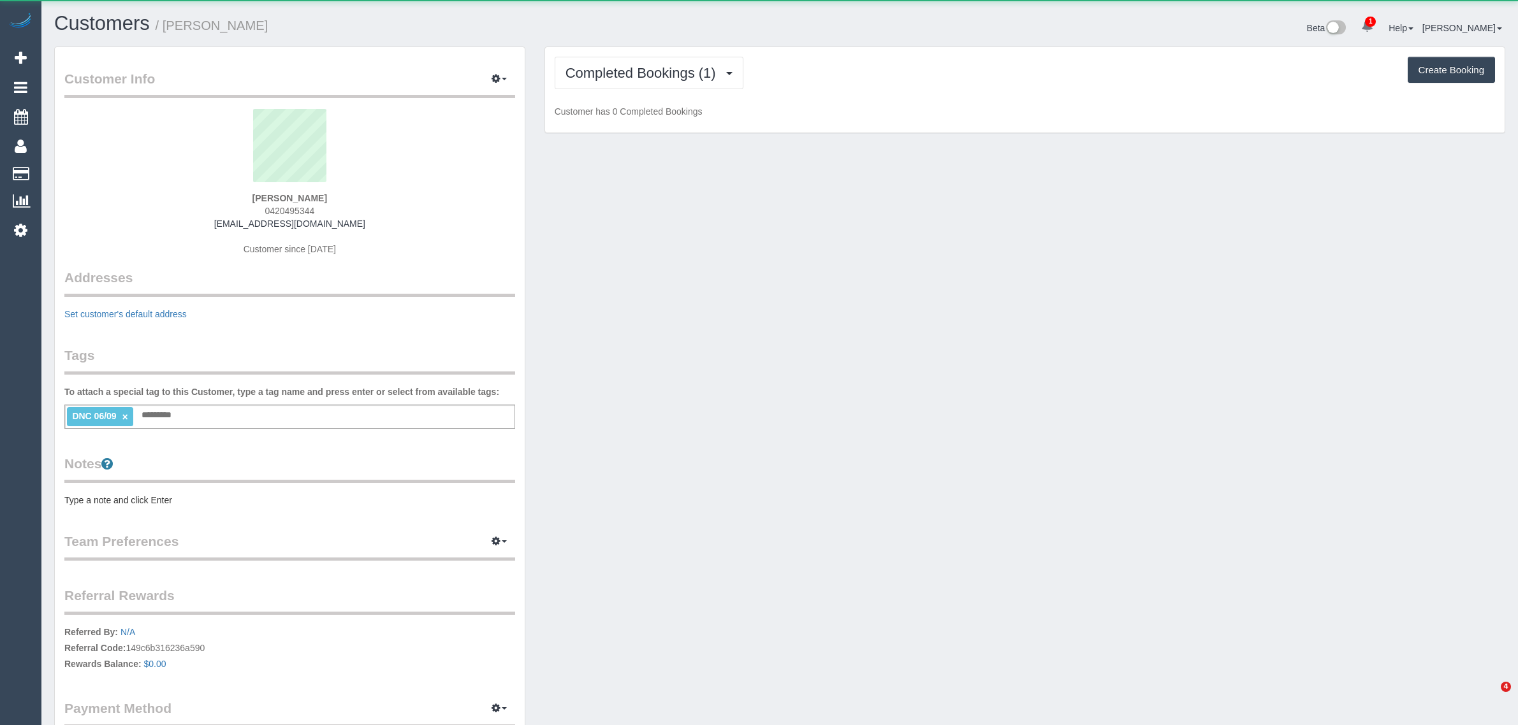 The height and width of the screenshot is (725, 1518). I want to click on a: Customers, so click(102, 23).